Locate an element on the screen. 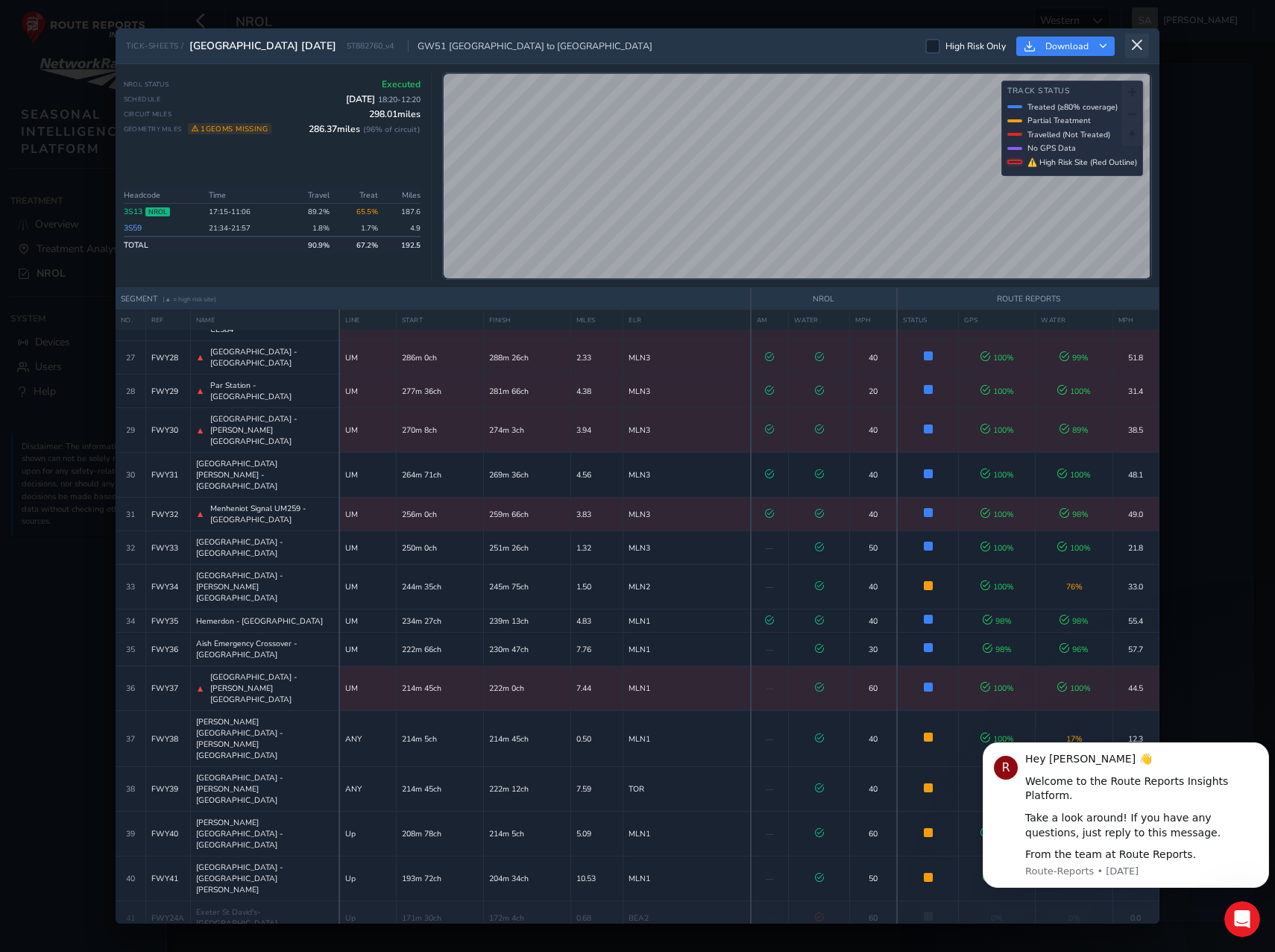 The width and height of the screenshot is (1275, 952). td: 20 is located at coordinates (873, 391).